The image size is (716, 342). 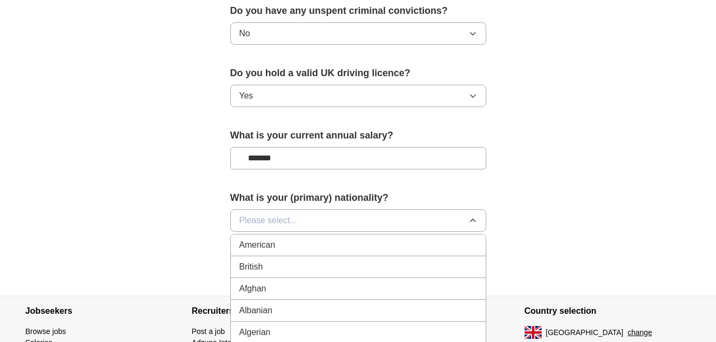 I want to click on span: Yes, so click(x=246, y=96).